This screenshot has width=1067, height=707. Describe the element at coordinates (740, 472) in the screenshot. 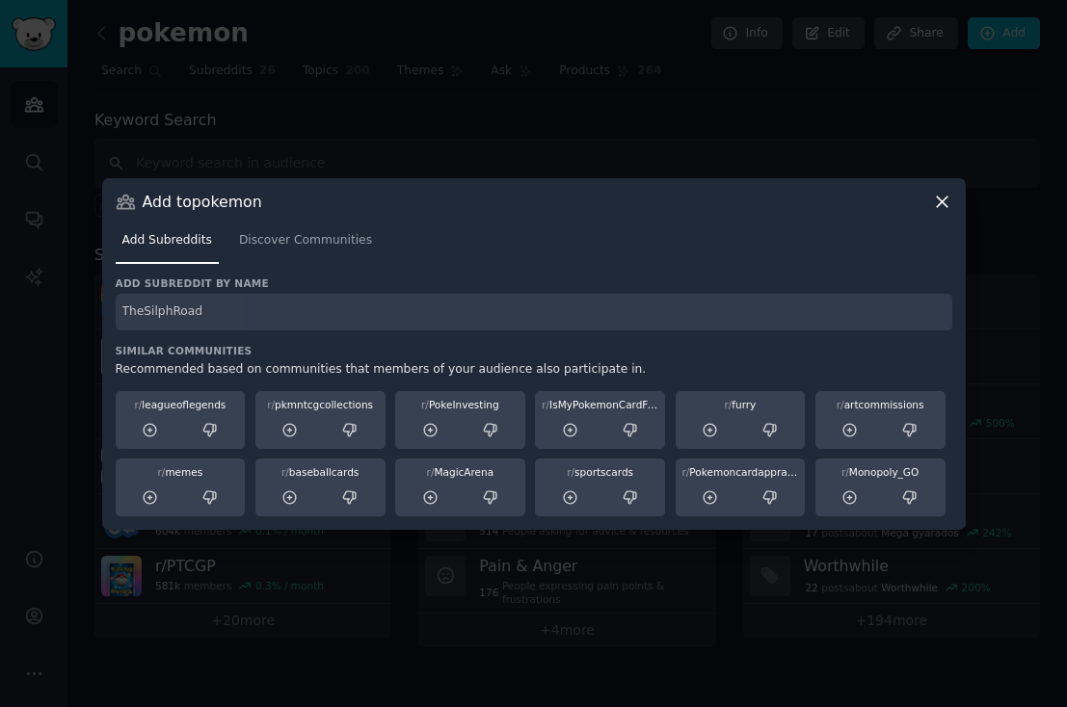

I see `div: Pokemoncardappraisal` at that location.